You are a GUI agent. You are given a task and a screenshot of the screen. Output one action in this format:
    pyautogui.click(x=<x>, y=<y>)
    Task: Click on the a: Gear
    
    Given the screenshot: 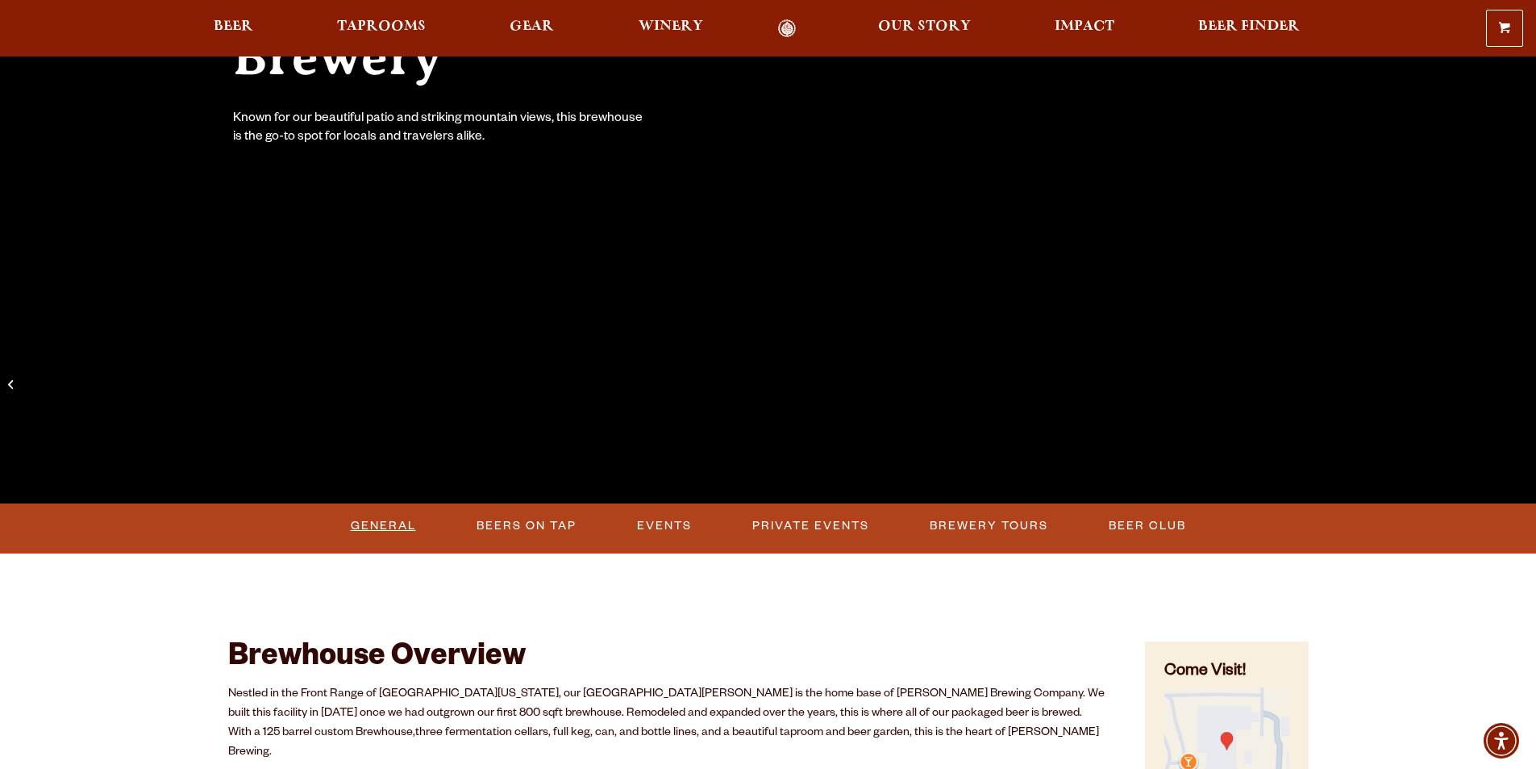 What is the action you would take?
    pyautogui.click(x=532, y=28)
    